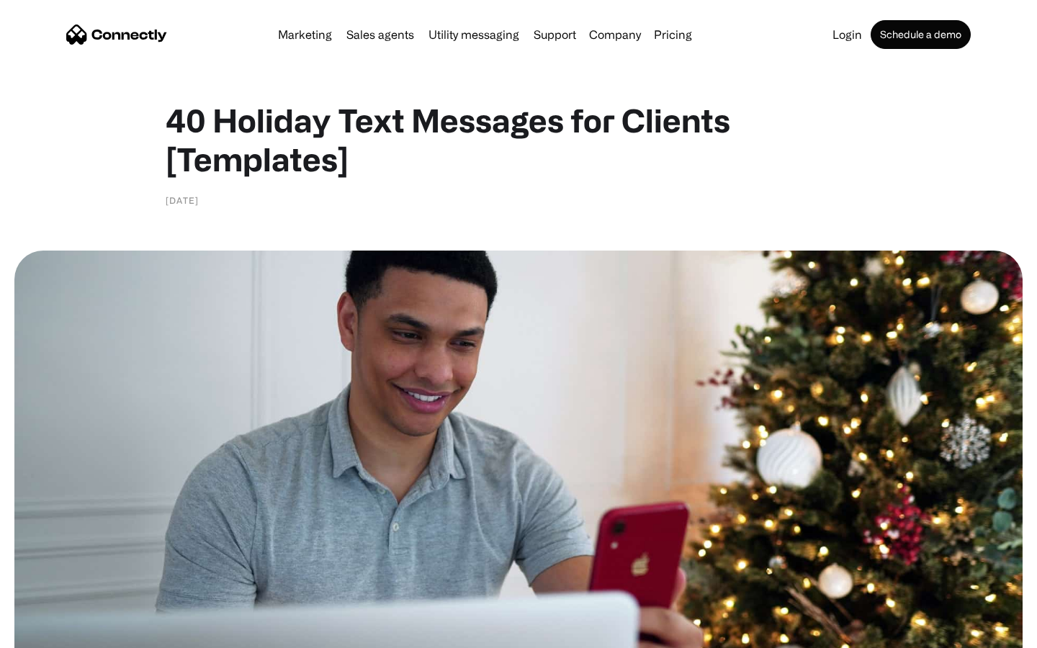  What do you see at coordinates (673, 35) in the screenshot?
I see `a: Pricing` at bounding box center [673, 35].